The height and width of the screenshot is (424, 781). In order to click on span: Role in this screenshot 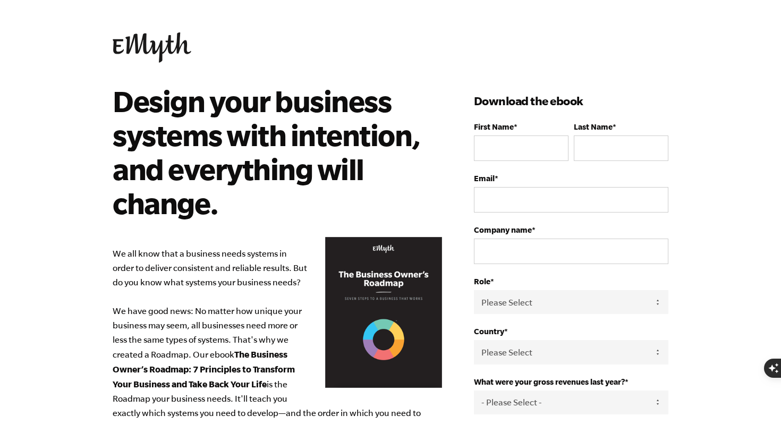, I will do `click(482, 281)`.